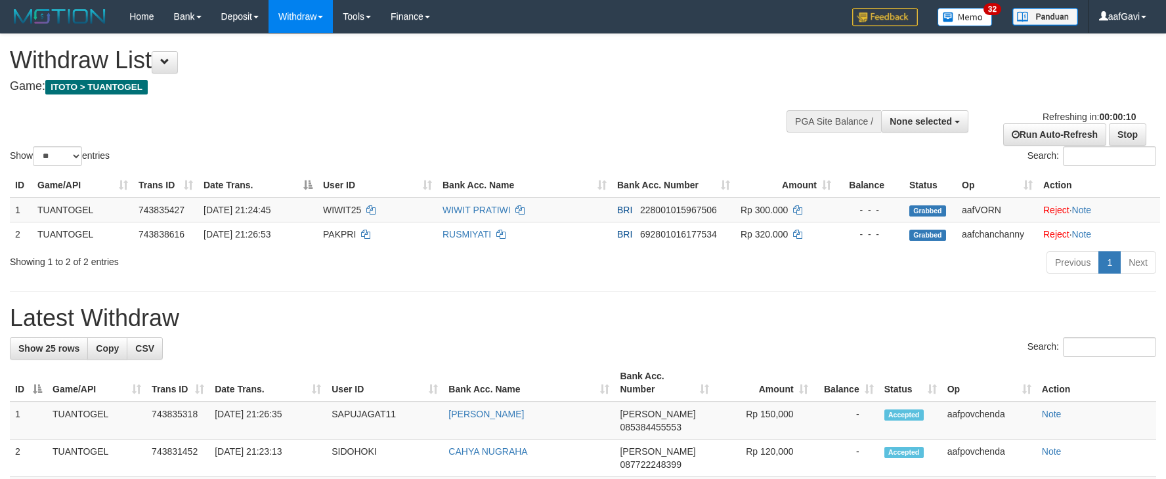 This screenshot has height=479, width=1166. Describe the element at coordinates (1138, 263) in the screenshot. I see `a: Next` at that location.